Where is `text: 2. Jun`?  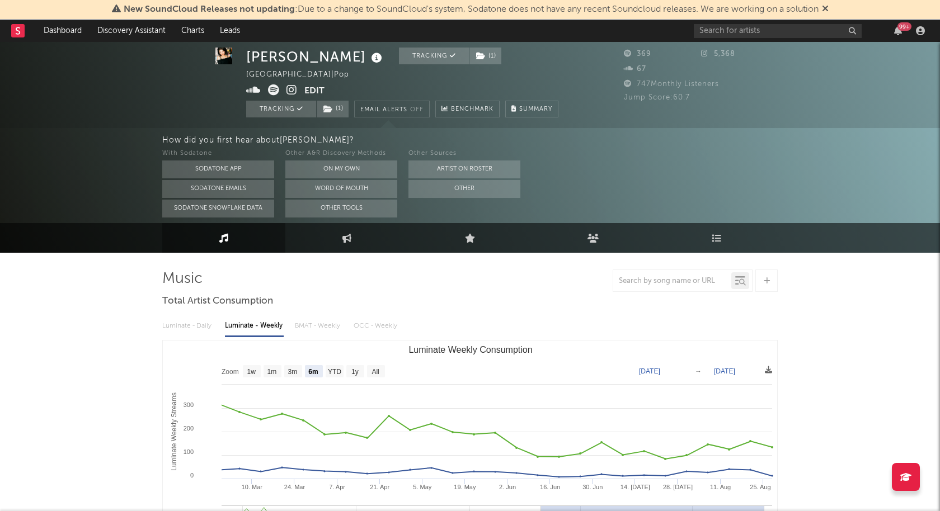
text: 2. Jun is located at coordinates (507, 487).